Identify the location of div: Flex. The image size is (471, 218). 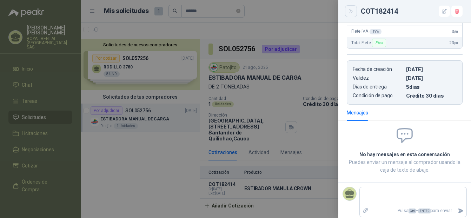
(379, 43).